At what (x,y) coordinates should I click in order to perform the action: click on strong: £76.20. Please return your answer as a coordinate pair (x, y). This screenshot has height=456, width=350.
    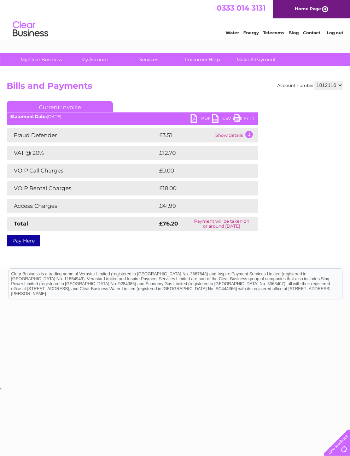
    Looking at the image, I should click on (169, 223).